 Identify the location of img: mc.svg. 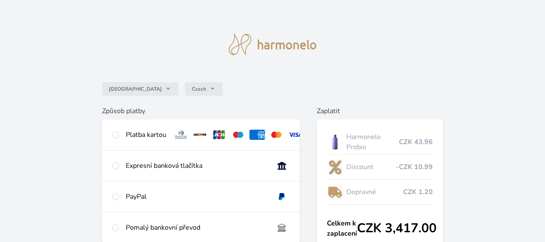
(276, 135).